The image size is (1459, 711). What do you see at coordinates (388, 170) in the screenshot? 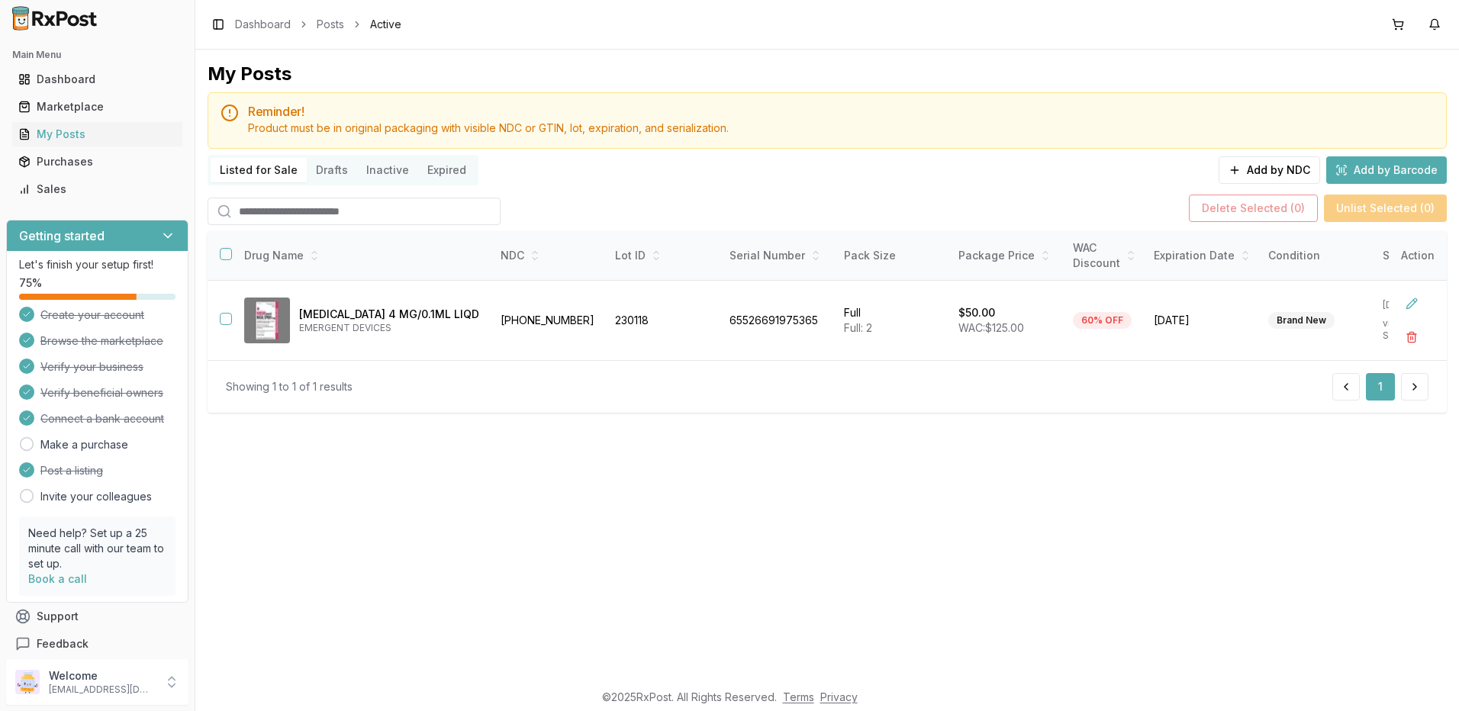
I see `button: Inactive` at bounding box center [388, 170].